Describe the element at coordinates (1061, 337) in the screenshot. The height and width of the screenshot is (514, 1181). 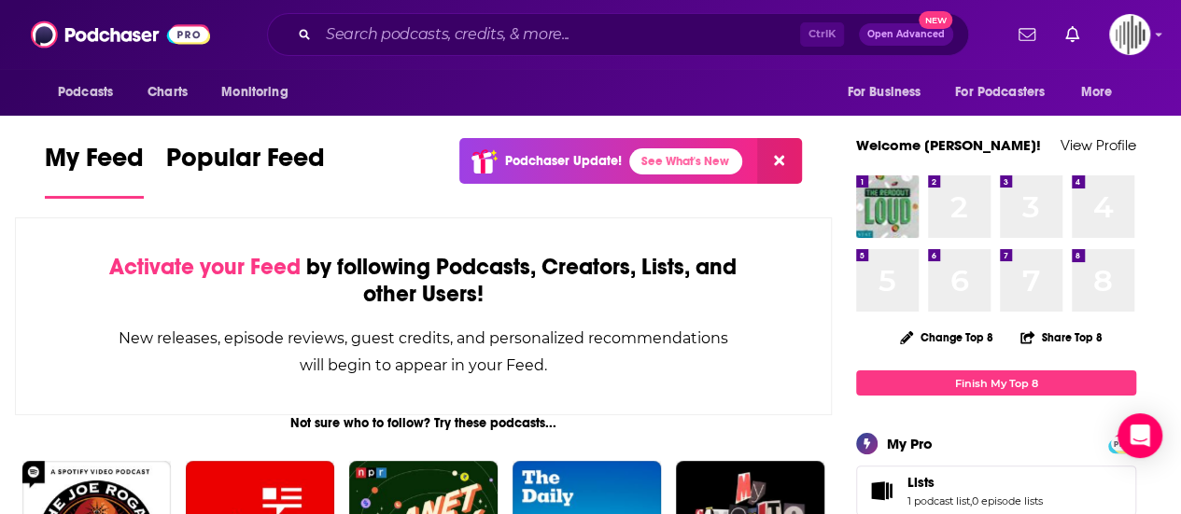
I see `button: Share Top 8` at that location.